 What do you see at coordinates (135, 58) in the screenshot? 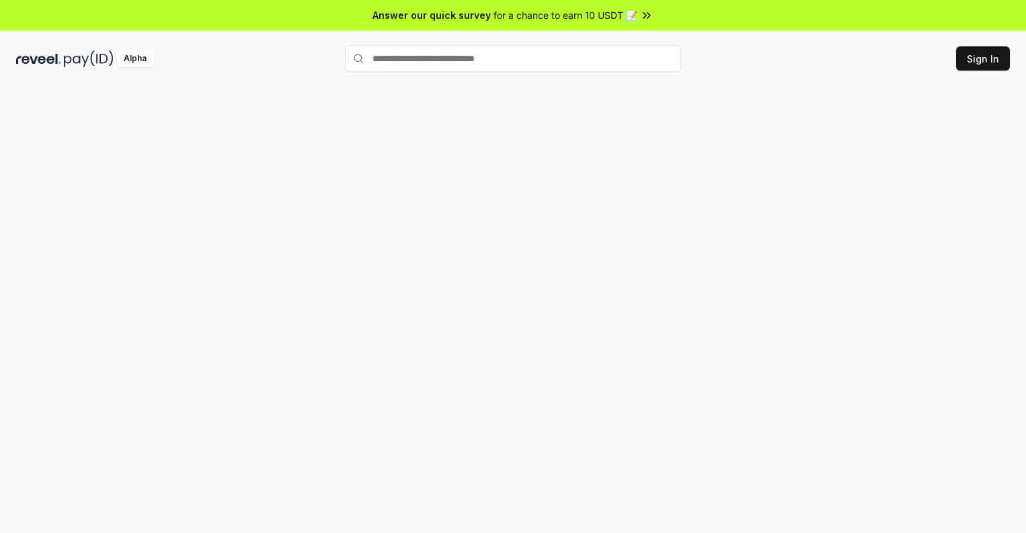
I see `div: Alpha` at bounding box center [135, 58].